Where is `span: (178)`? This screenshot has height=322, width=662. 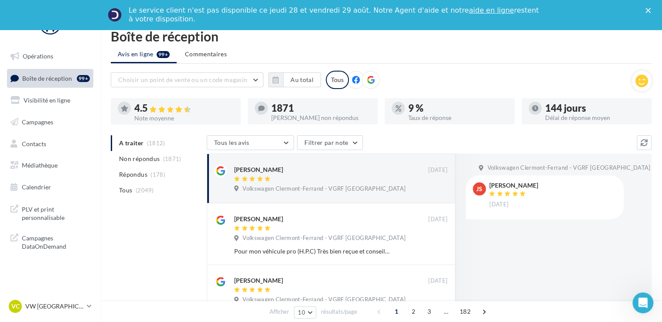 span: (178) is located at coordinates (158, 175).